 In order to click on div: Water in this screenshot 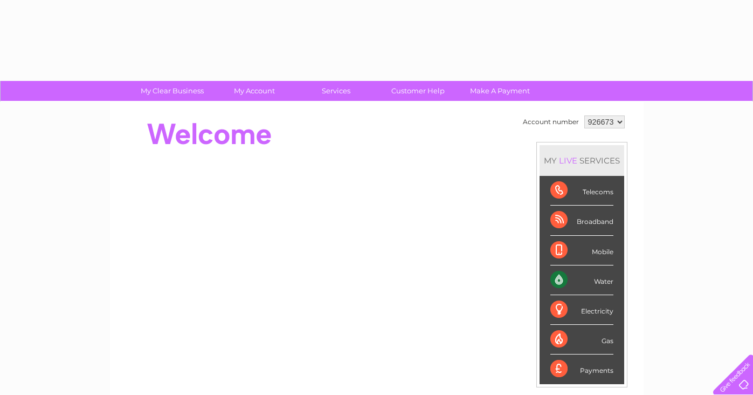, I will do `click(582, 280)`.